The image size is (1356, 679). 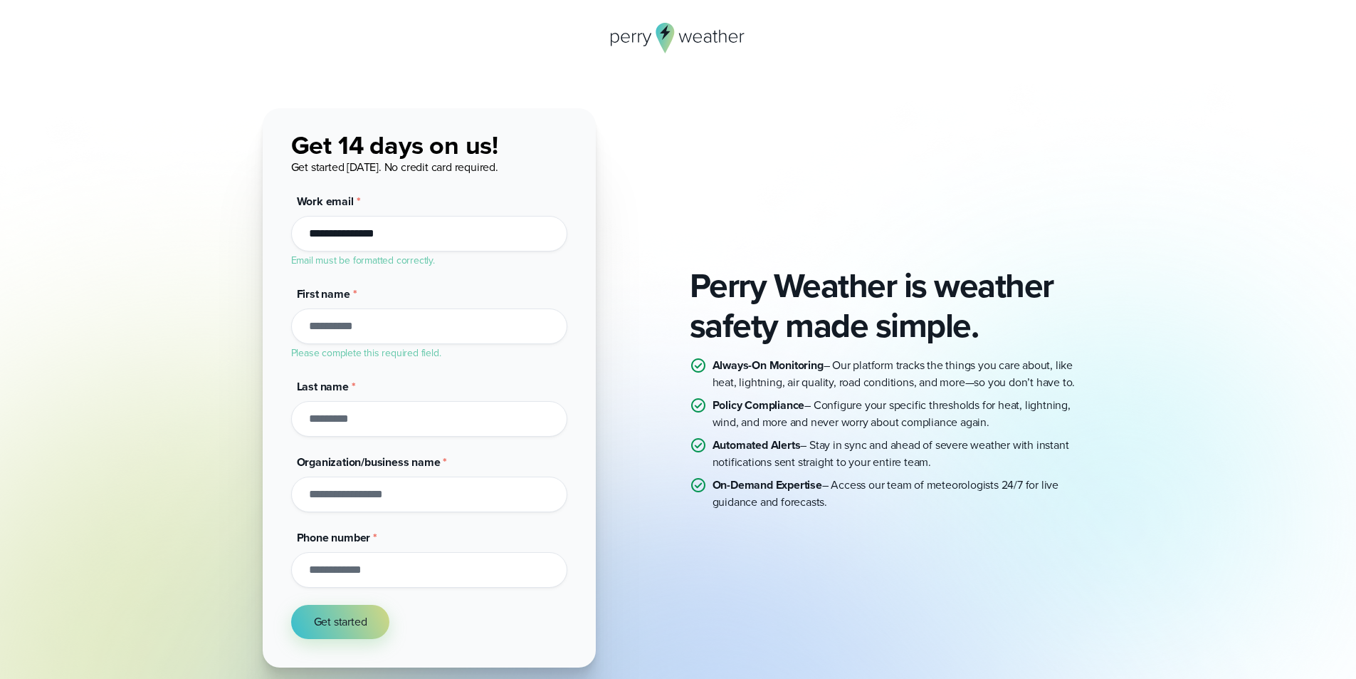 What do you see at coordinates (768, 484) in the screenshot?
I see `strong: On-Demand Expertise` at bounding box center [768, 484].